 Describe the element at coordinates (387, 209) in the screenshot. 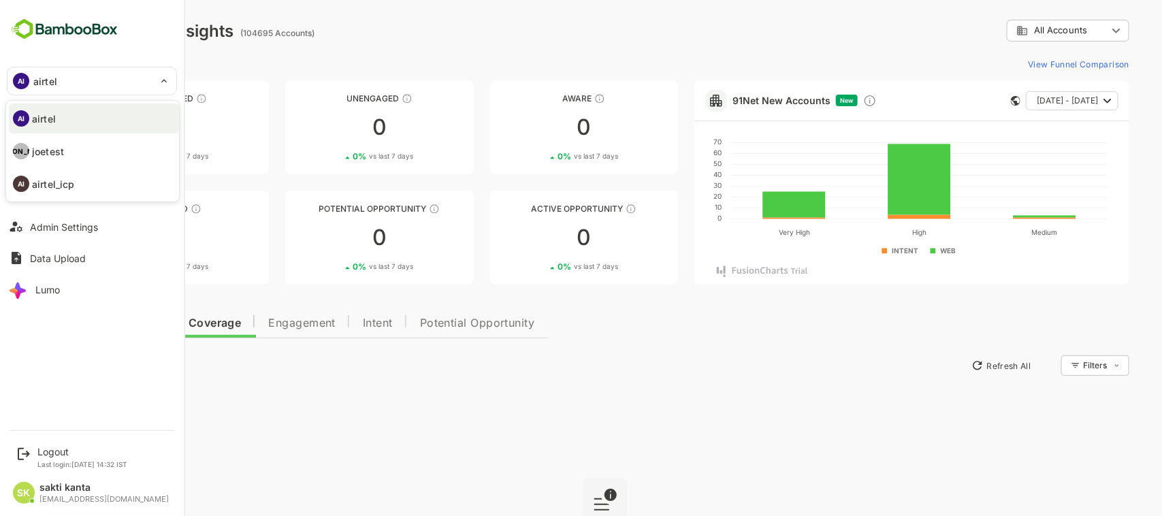

I see `div: These accounts are MQAs and can be passed on to Inside Sales` at that location.